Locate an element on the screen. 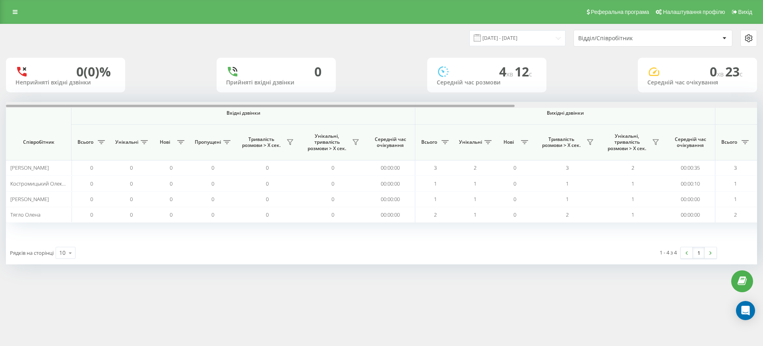 This screenshot has height=346, width=763. div: Середній час розмови is located at coordinates (487, 82).